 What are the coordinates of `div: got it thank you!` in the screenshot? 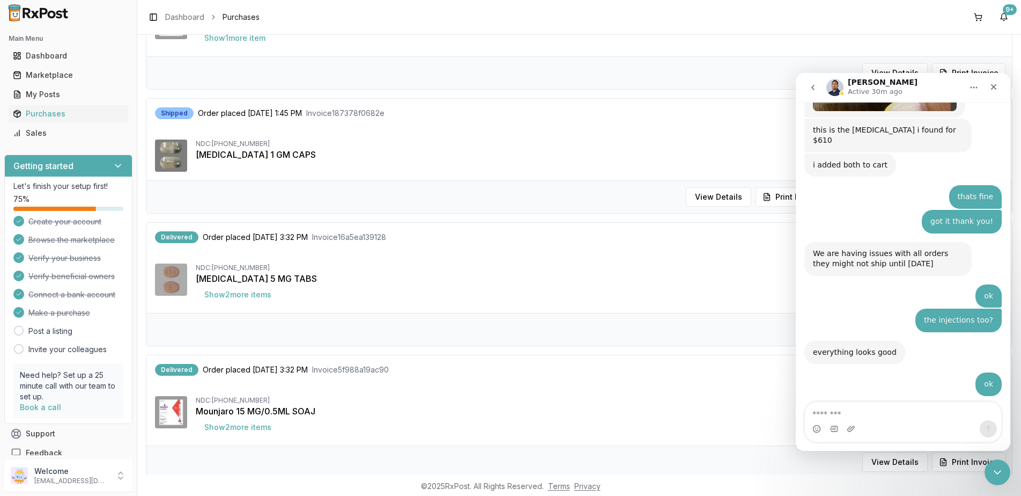 It's located at (166, 149).